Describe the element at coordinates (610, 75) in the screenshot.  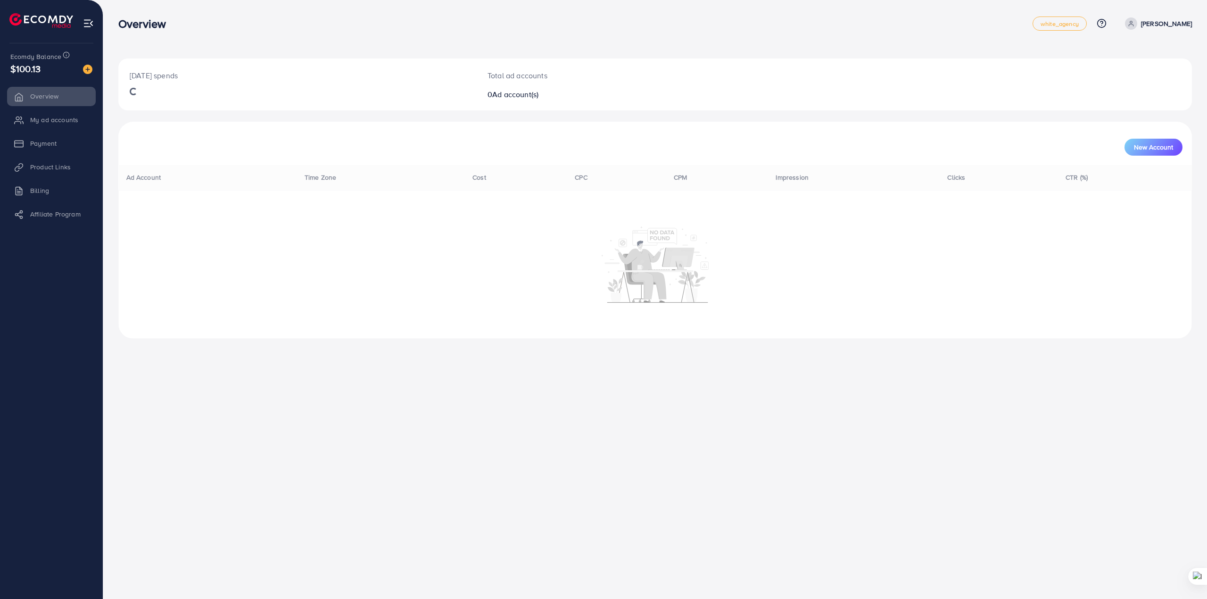
I see `p: Total ad accounts` at that location.